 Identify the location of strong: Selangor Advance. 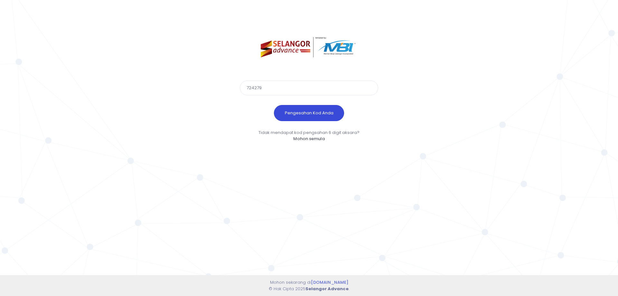
(327, 288).